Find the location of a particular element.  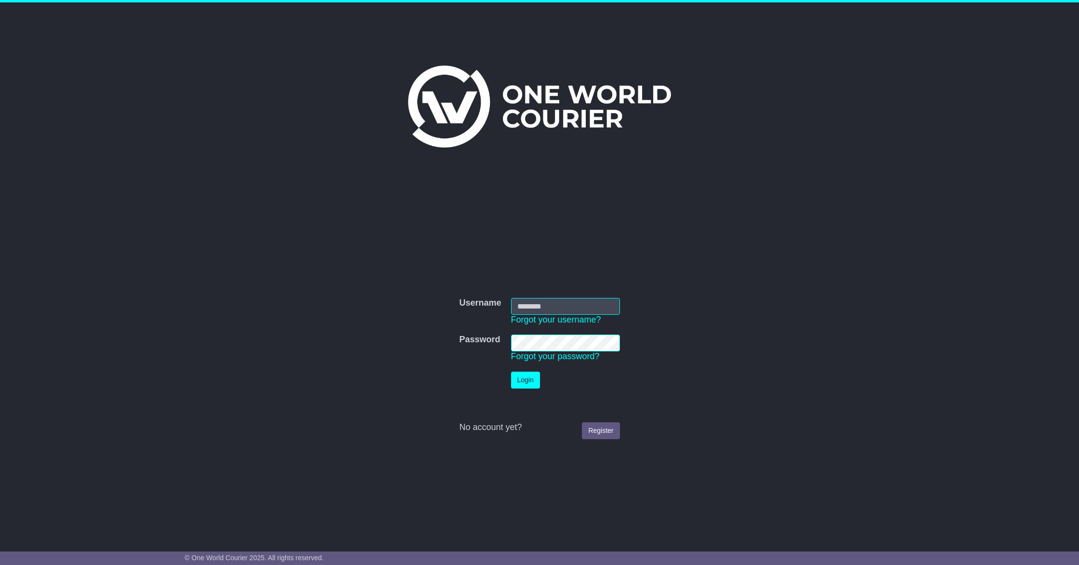

img: One World is located at coordinates (539, 106).